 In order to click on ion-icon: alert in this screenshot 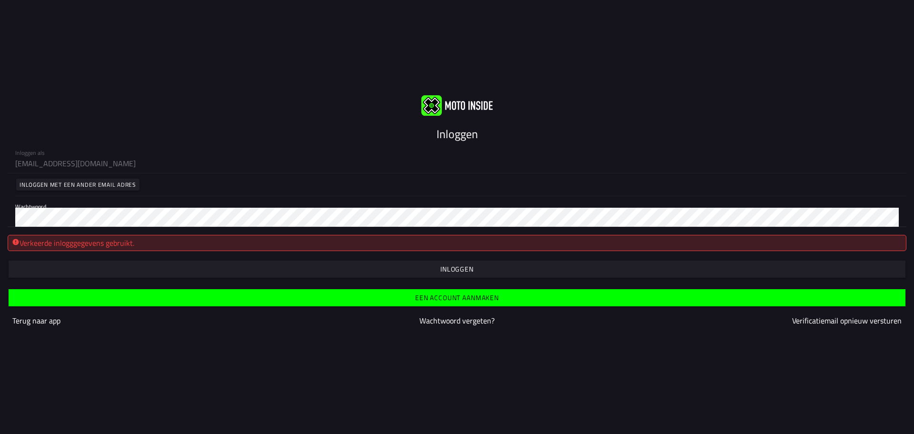, I will do `click(16, 242)`.